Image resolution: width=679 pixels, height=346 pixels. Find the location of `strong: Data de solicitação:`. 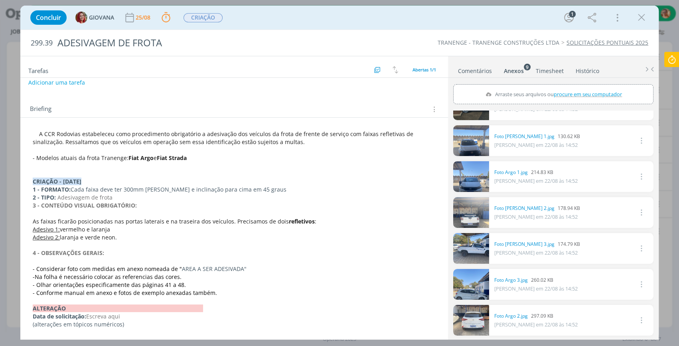

strong: Data de solicitação: is located at coordinates (59, 316).